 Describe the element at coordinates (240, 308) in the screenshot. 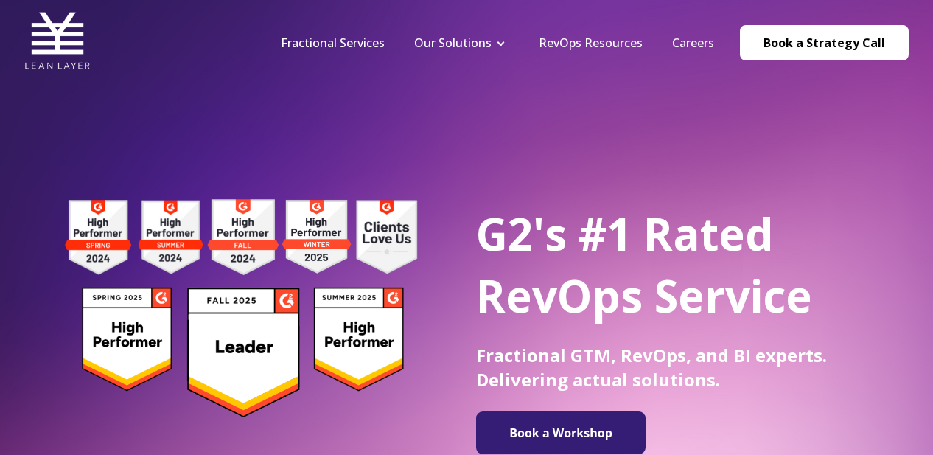

I see `img: g2 badges` at that location.